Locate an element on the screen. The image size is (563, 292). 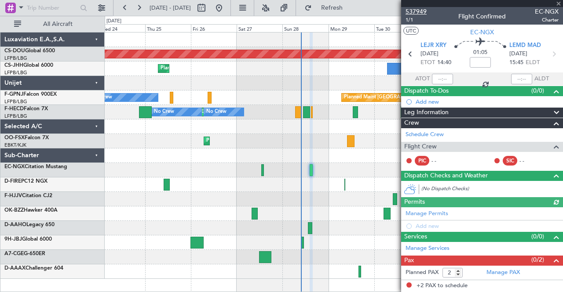
span: 15:45 is located at coordinates (516, 63).